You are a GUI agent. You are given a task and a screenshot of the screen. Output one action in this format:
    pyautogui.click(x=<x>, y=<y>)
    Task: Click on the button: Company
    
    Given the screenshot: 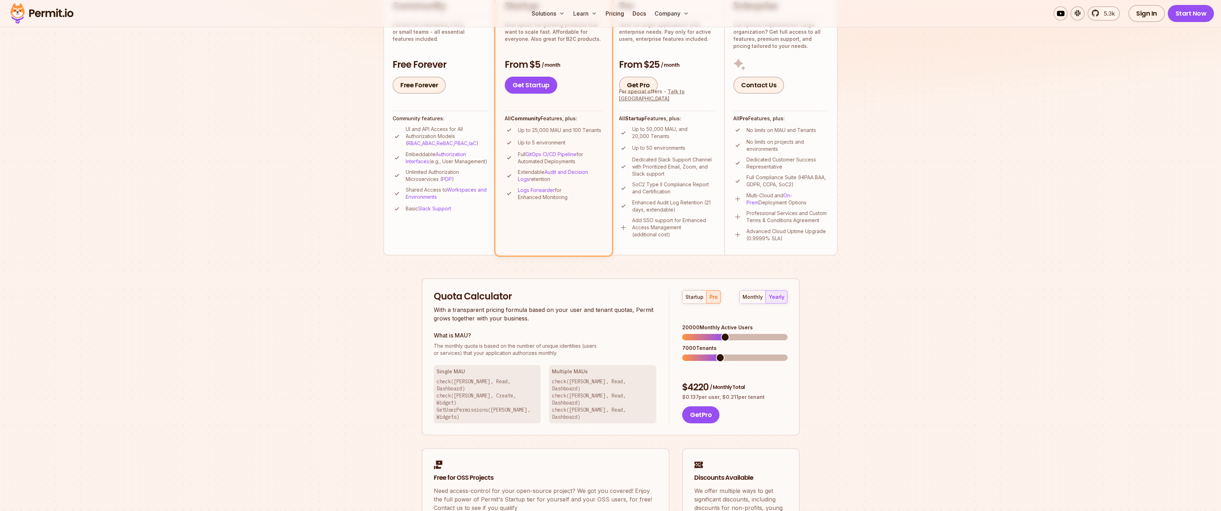 What is the action you would take?
    pyautogui.click(x=671, y=13)
    